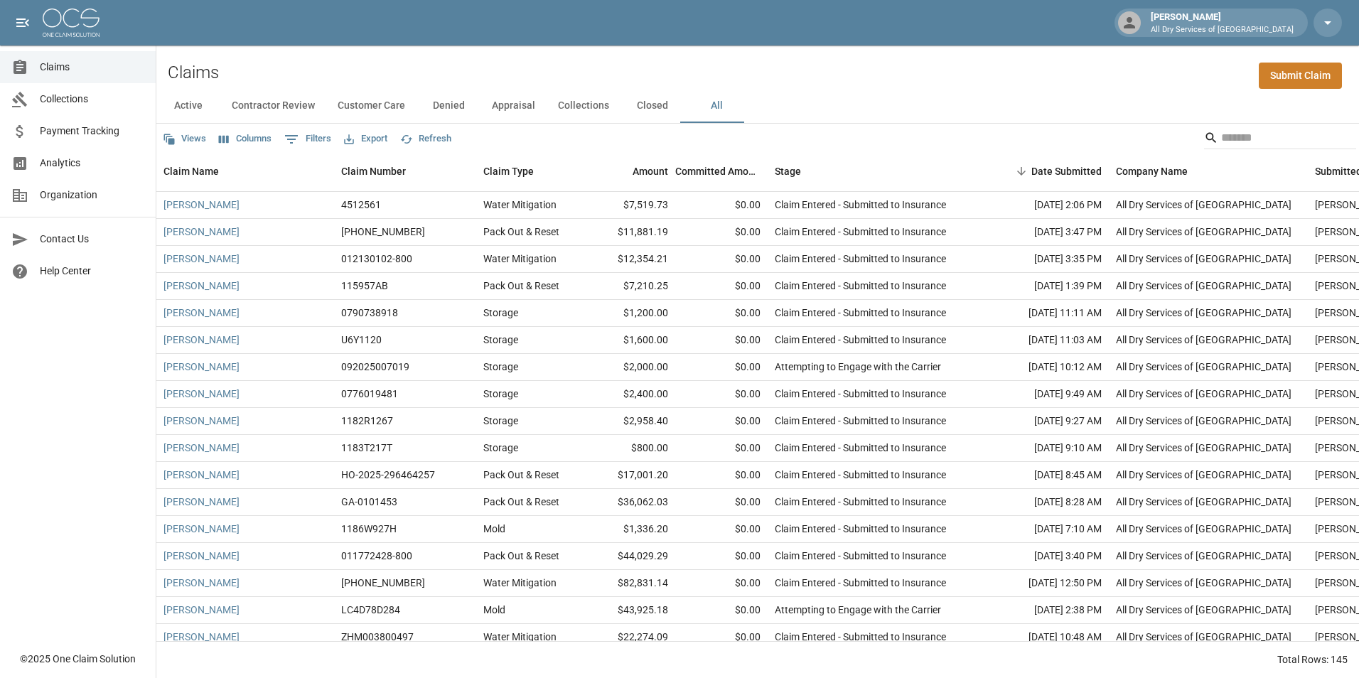  What do you see at coordinates (652, 106) in the screenshot?
I see `button: Closed` at bounding box center [652, 106].